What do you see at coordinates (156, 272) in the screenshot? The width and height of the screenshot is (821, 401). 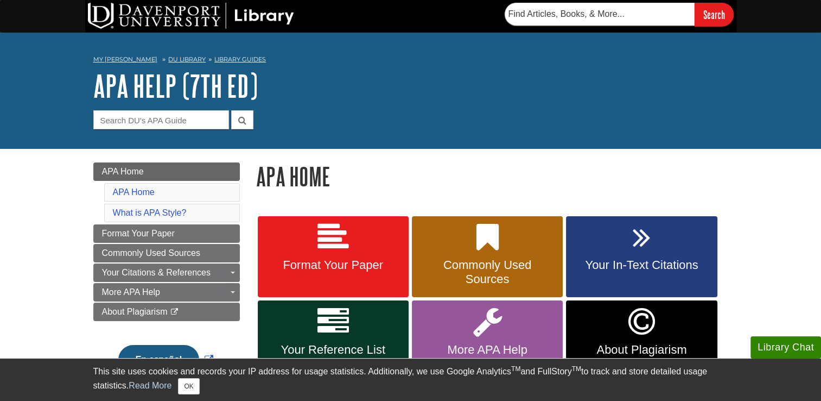 I see `span: Your Citations & References` at bounding box center [156, 272].